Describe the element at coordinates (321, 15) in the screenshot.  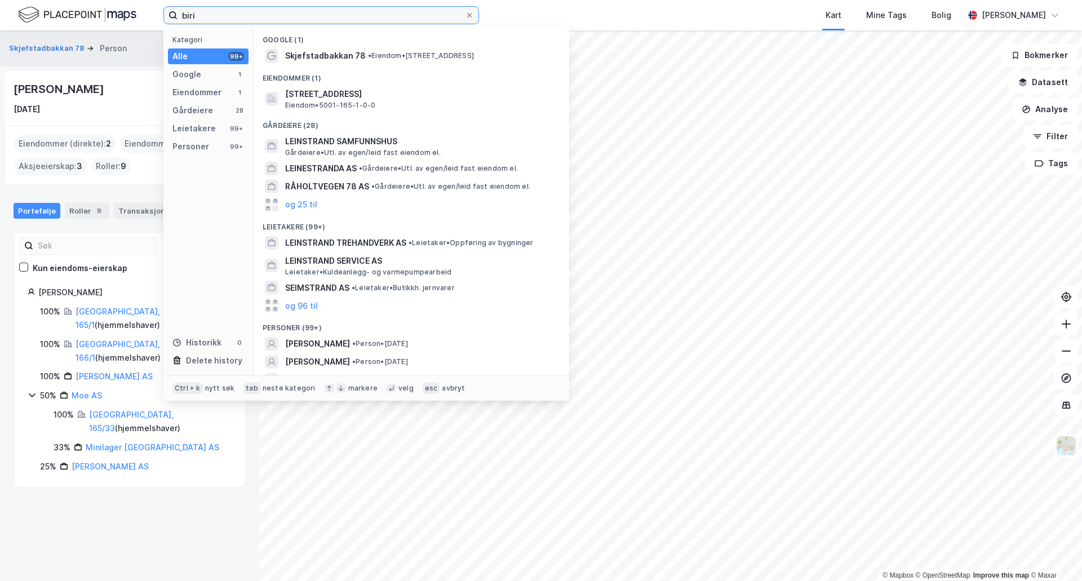
I see `input: Søk på adresse, matrikkel, gårdeiere, leietakere eller personer` at that location.